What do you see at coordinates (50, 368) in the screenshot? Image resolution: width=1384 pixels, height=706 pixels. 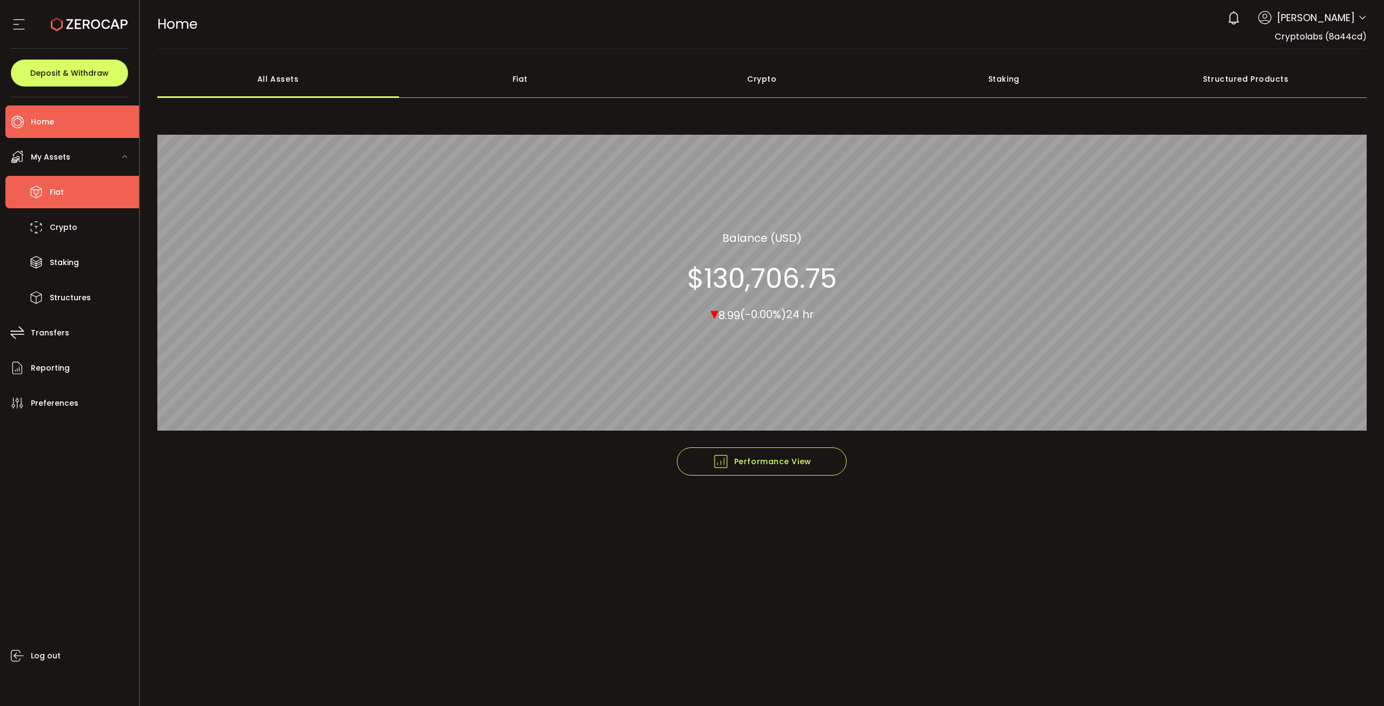 I see `span: Reporting` at bounding box center [50, 368].